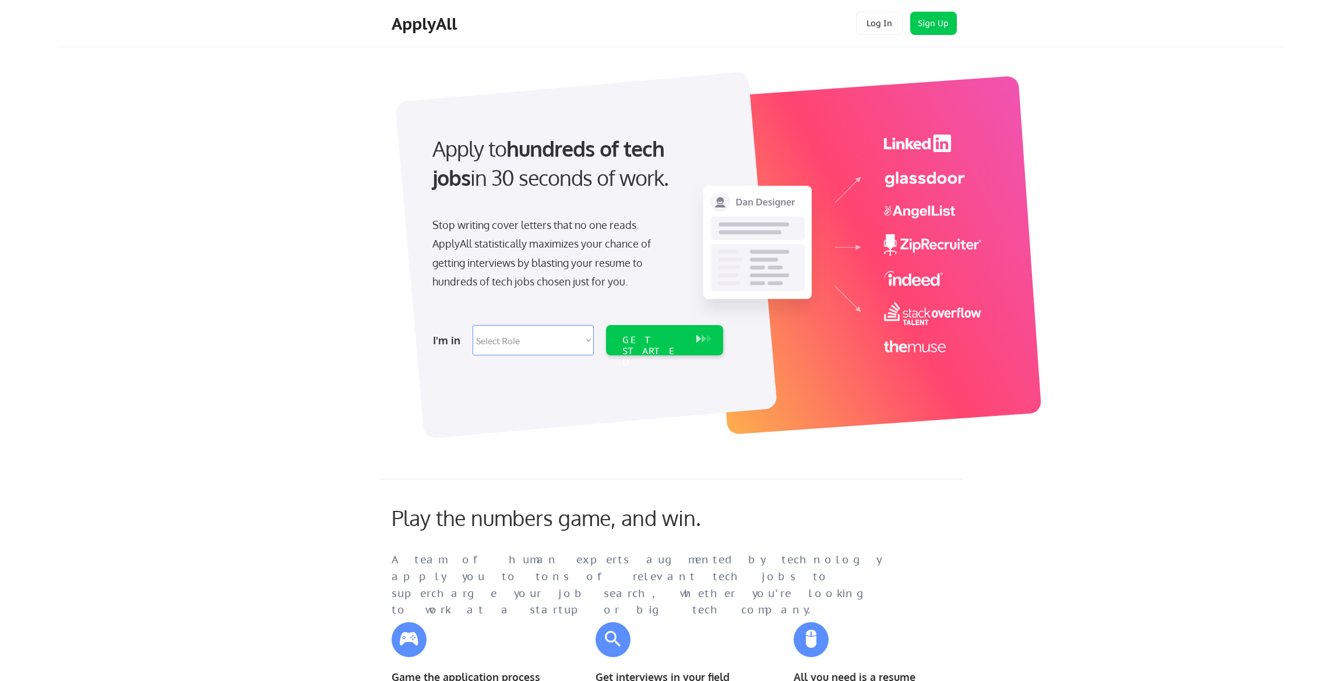  Describe the element at coordinates (653, 351) in the screenshot. I see `div: GET STARTED` at that location.